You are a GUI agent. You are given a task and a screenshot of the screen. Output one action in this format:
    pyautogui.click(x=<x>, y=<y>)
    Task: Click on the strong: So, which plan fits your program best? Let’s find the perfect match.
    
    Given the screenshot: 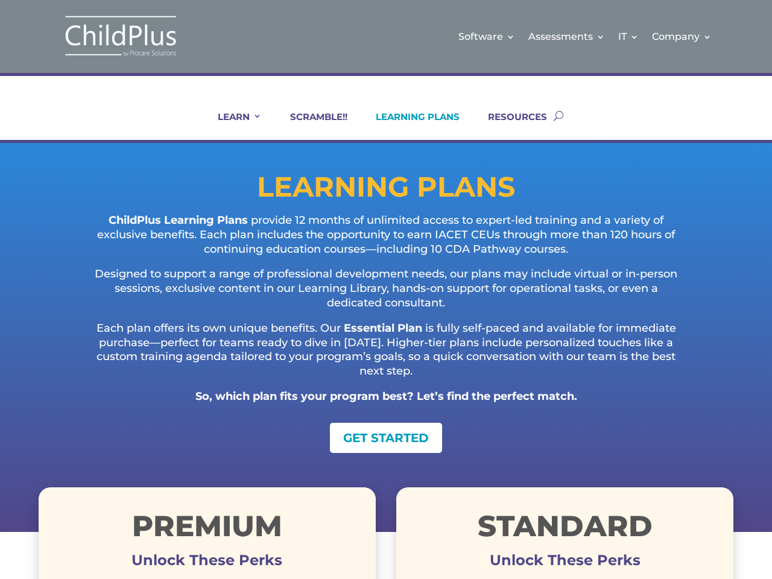 What is the action you would take?
    pyautogui.click(x=386, y=396)
    